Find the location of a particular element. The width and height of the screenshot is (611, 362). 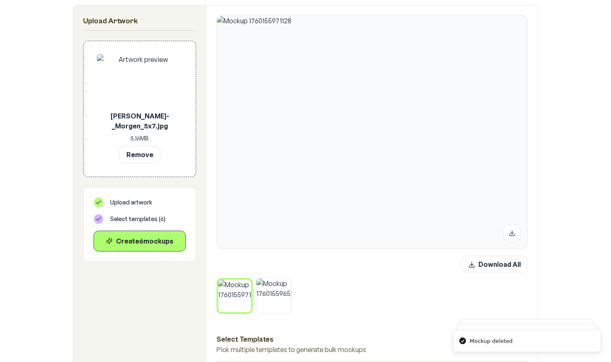

button: Create6mockups is located at coordinates (140, 241).